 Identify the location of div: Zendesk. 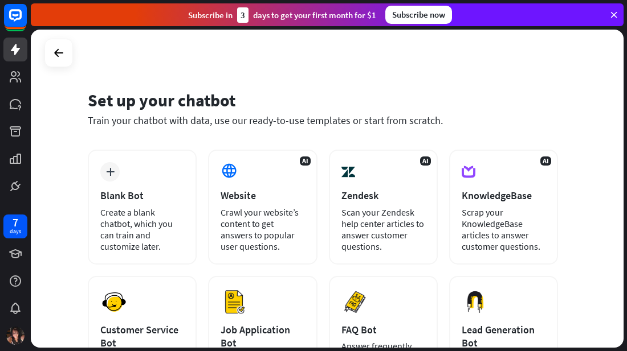
(383, 195).